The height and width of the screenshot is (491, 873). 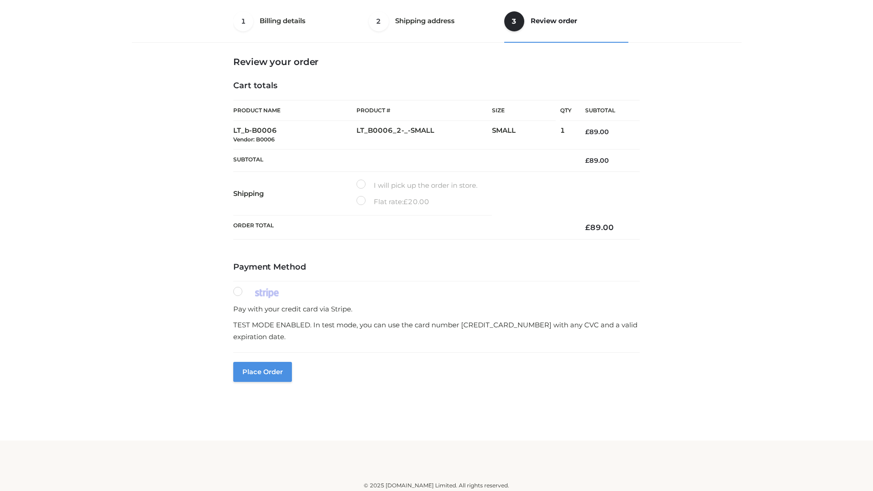 What do you see at coordinates (295, 194) in the screenshot?
I see `th: Shipping` at bounding box center [295, 194].